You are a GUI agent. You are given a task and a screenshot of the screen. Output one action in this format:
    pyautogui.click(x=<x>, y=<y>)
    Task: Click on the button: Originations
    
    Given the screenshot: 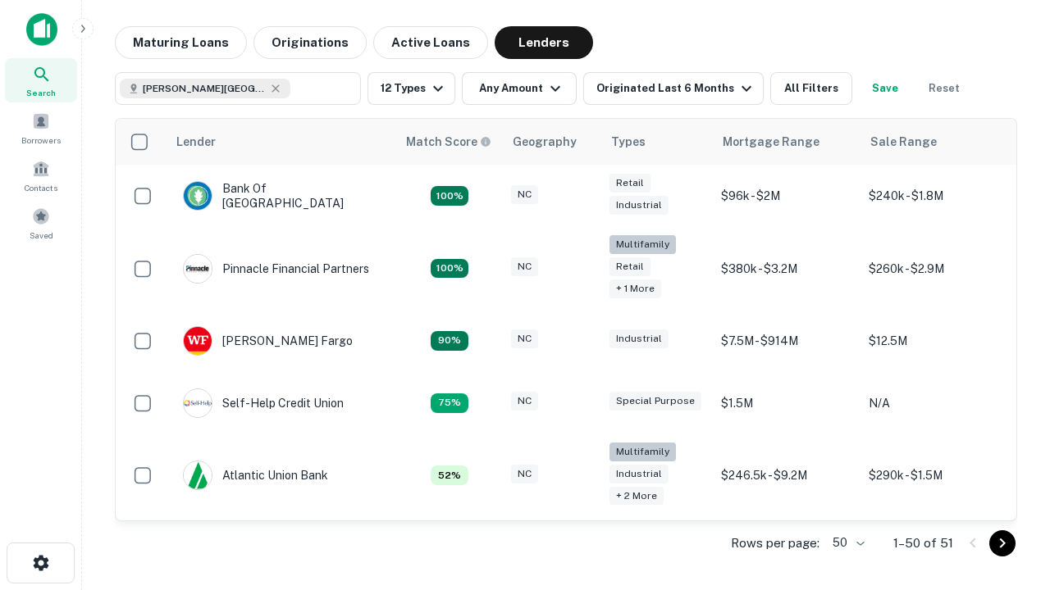 What is the action you would take?
    pyautogui.click(x=310, y=43)
    